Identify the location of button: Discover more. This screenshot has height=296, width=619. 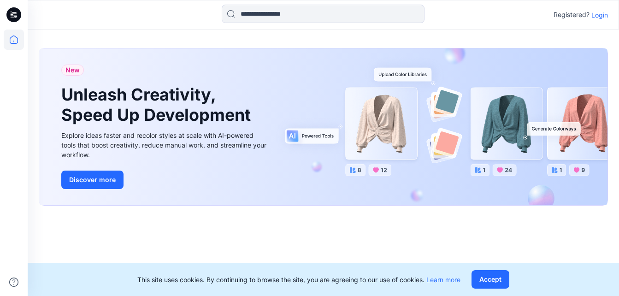
(92, 180).